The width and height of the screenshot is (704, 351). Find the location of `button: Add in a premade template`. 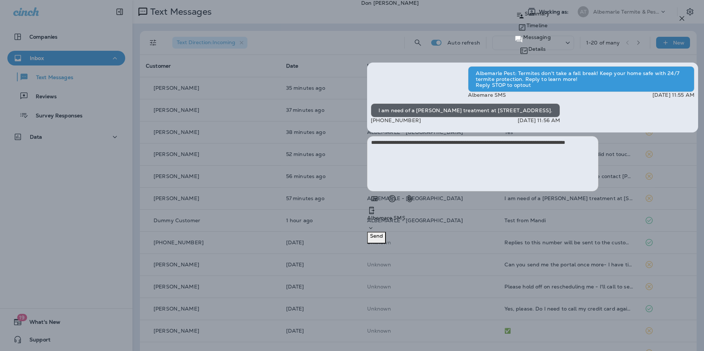

button: Add in a premade template is located at coordinates (375, 199).